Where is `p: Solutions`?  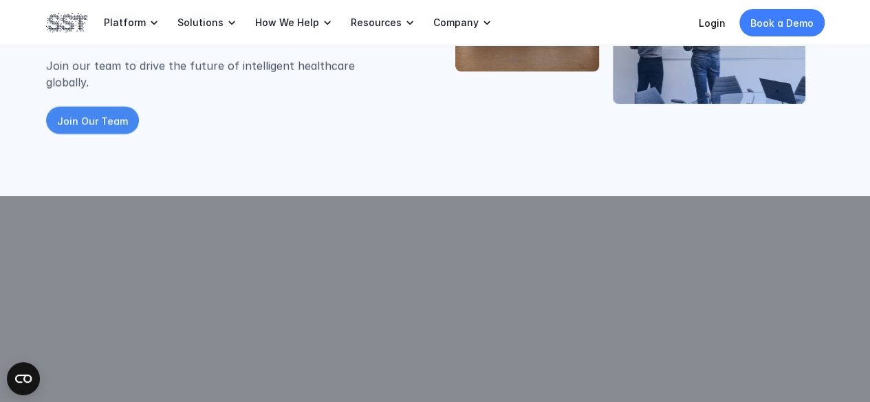
p: Solutions is located at coordinates (200, 23).